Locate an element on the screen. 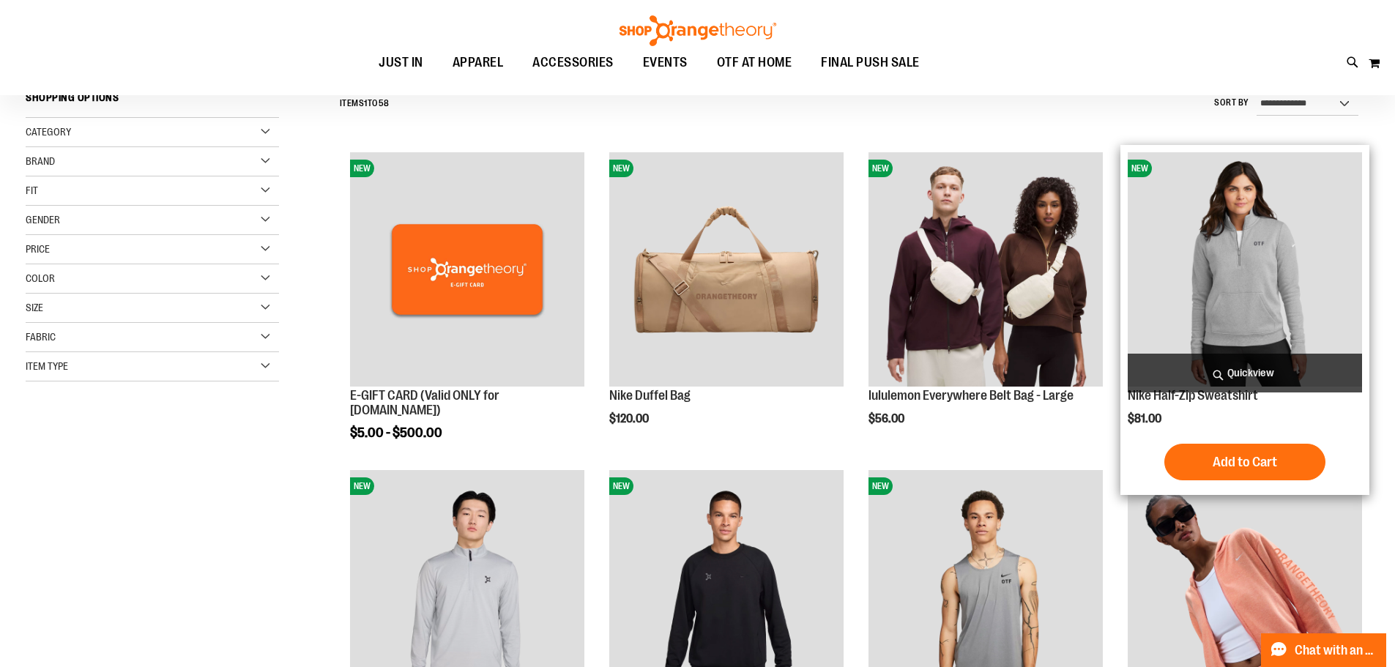 This screenshot has height=667, width=1395. span: ACCESSORIES is located at coordinates (573, 62).